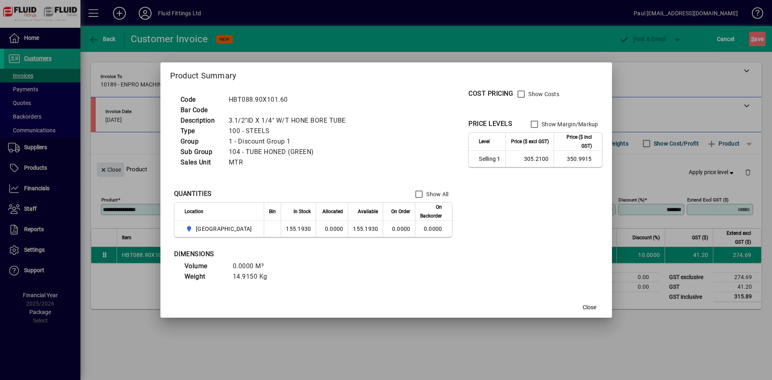 Image resolution: width=772 pixels, height=380 pixels. I want to click on td: Sales Unit, so click(201, 163).